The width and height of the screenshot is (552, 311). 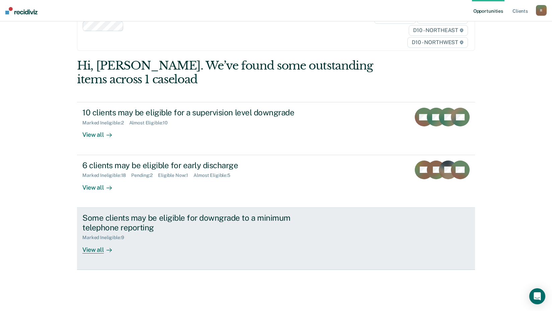 What do you see at coordinates (200, 165) in the screenshot?
I see `div: 6 clients may be eligible for early discharge` at bounding box center [200, 165].